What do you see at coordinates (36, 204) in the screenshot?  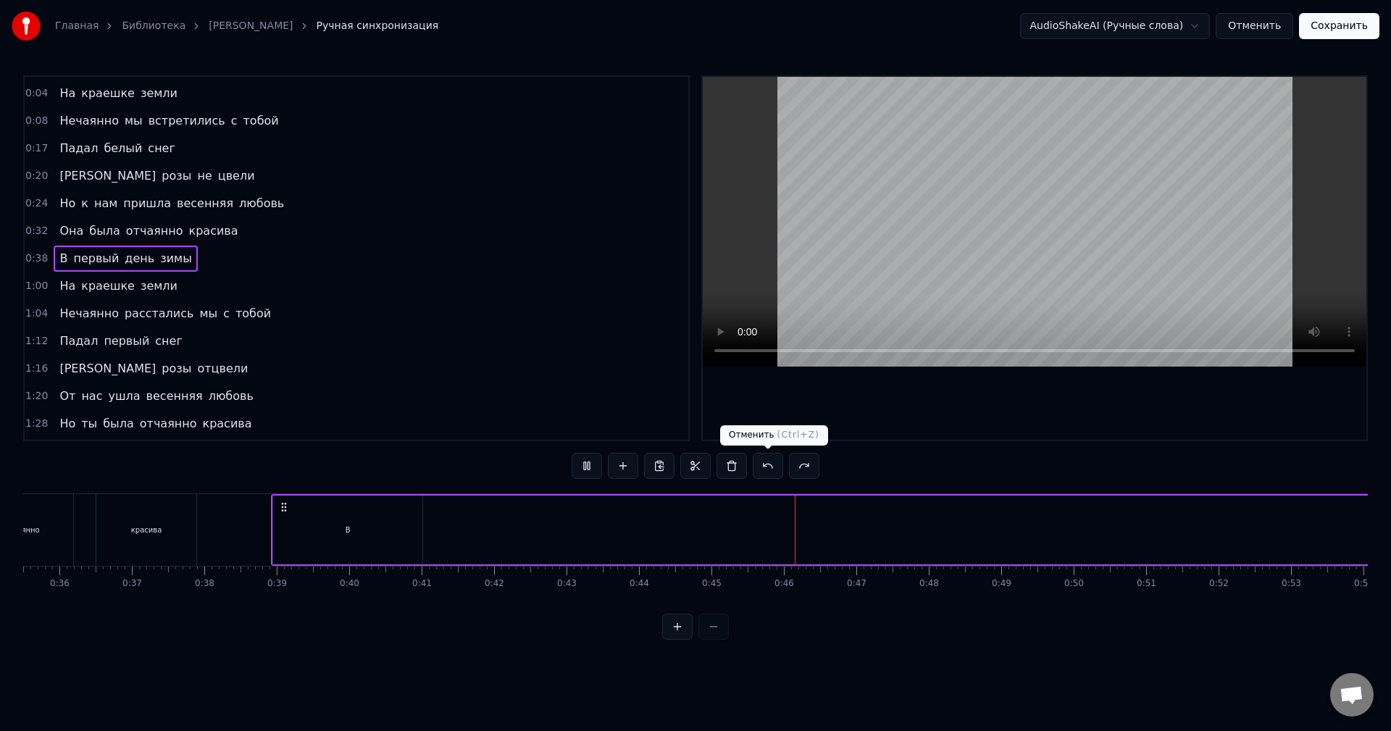 I see `span: 0:24` at bounding box center [36, 204].